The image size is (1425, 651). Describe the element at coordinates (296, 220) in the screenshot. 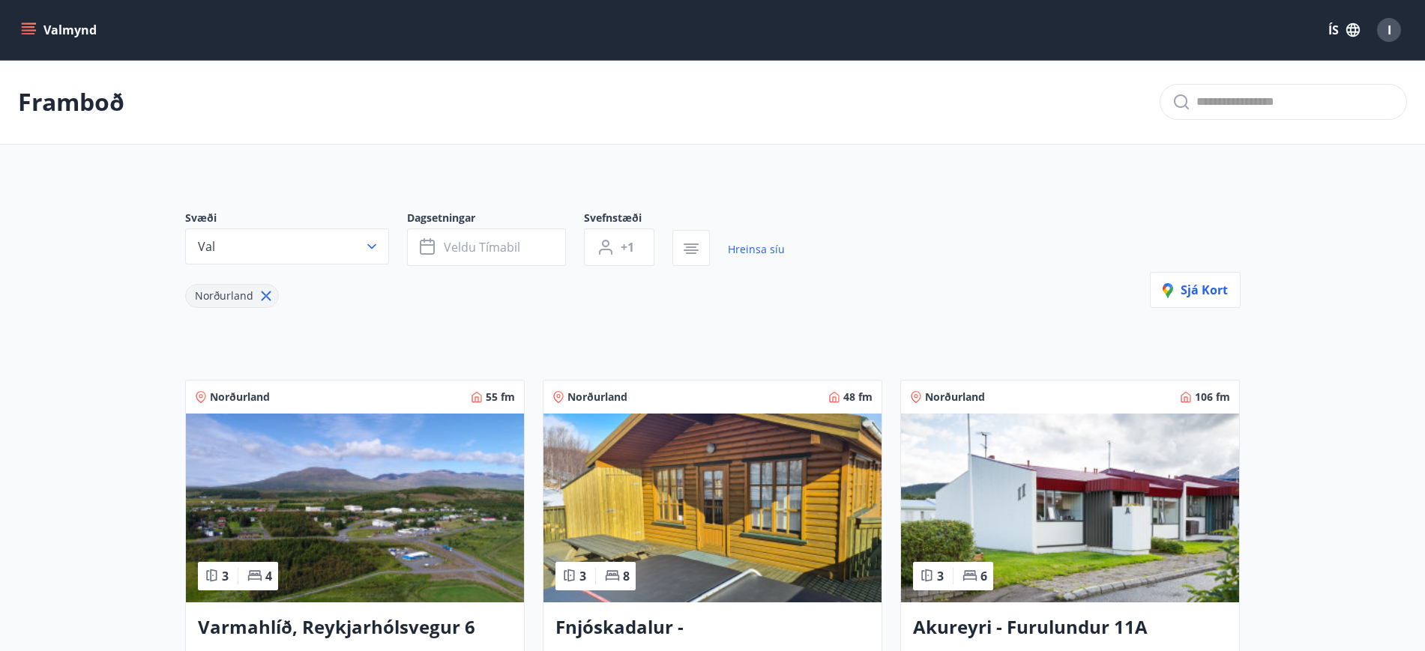

I see `span: Svæði` at that location.